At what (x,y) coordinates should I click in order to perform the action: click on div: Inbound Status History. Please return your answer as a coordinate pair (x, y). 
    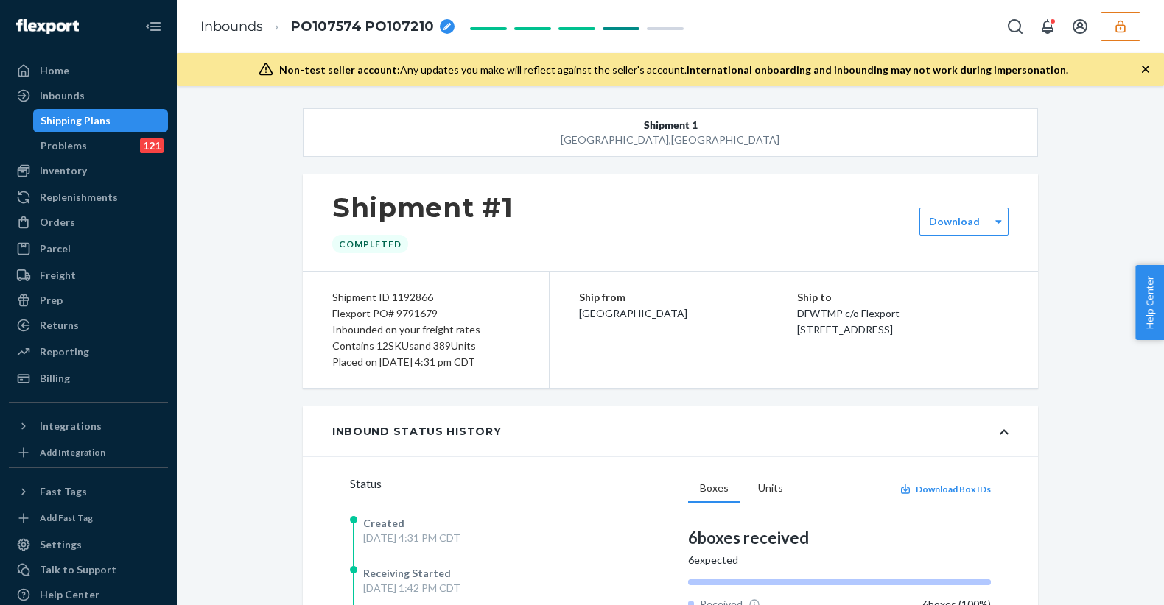
    Looking at the image, I should click on (416, 432).